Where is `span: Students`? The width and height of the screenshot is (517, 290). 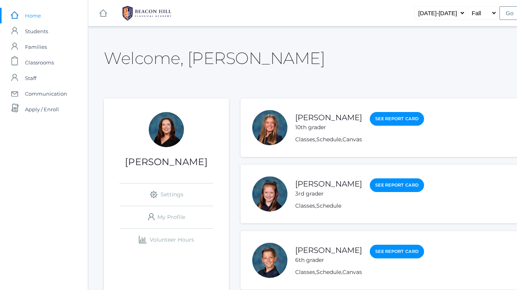
span: Students is located at coordinates (36, 31).